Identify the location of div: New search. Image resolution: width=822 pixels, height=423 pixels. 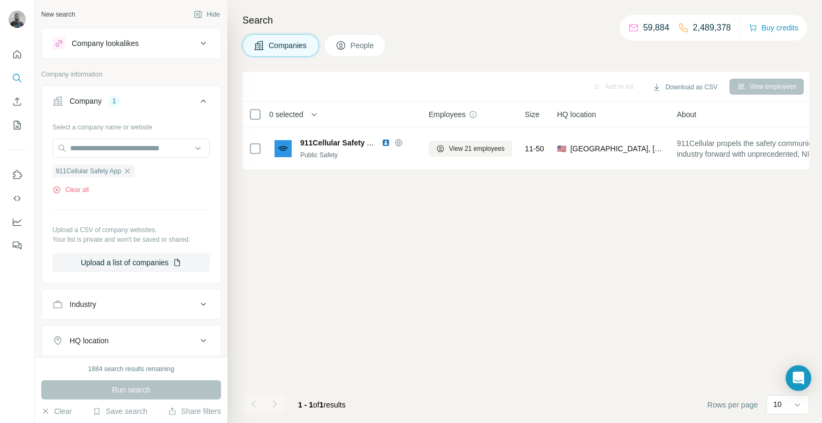
(58, 14).